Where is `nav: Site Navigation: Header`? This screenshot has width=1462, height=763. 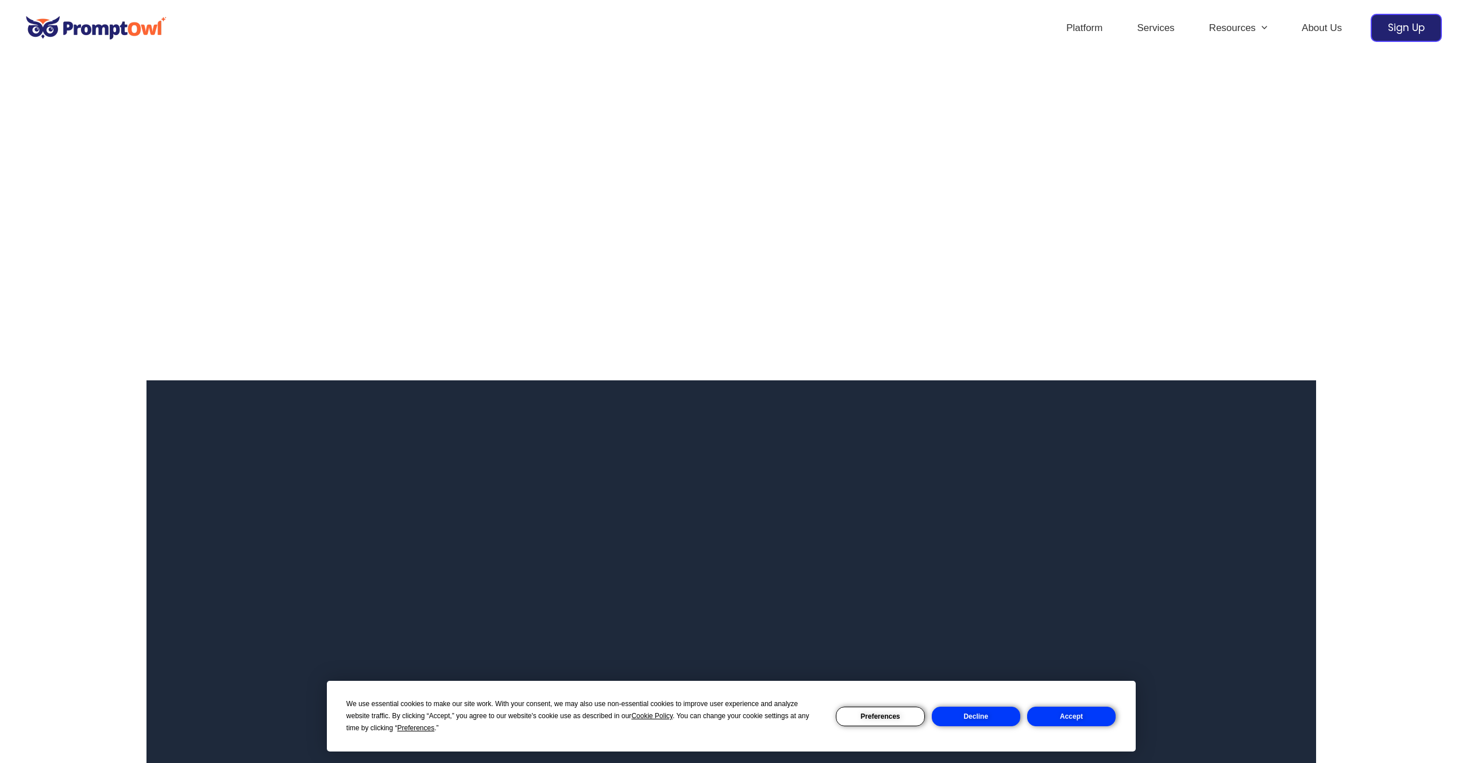 nav: Site Navigation: Header is located at coordinates (1204, 28).